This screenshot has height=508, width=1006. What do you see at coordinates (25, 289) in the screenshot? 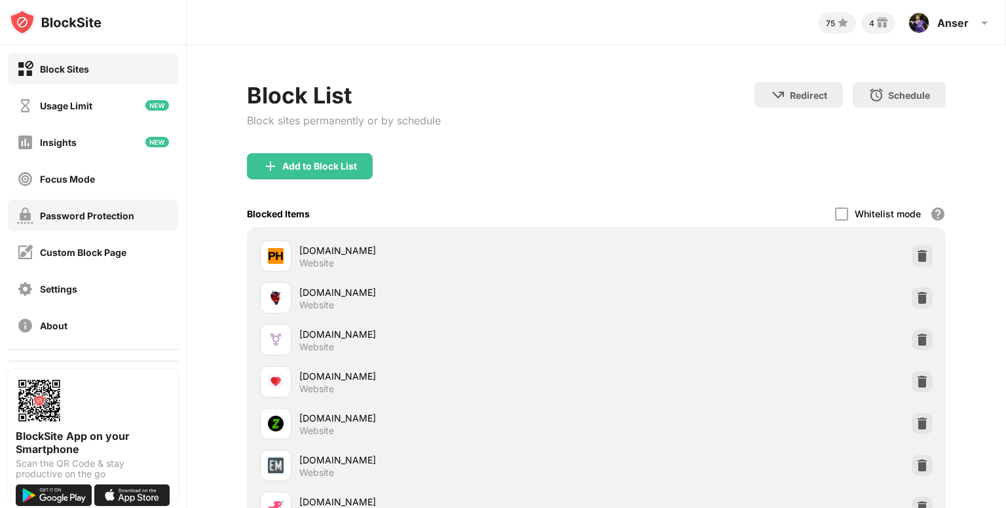
I see `img: settings-off.svg` at bounding box center [25, 289].